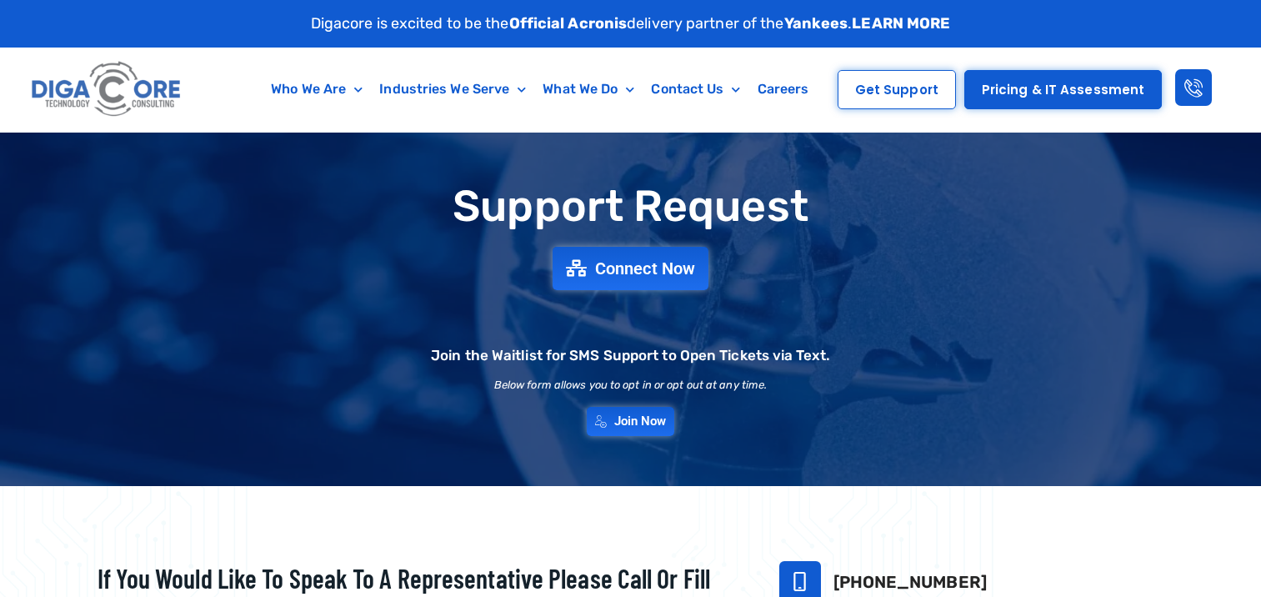 The image size is (1261, 597). I want to click on h2: Join the Waitlist for SMS Support to Open Tickets via Text., so click(630, 355).